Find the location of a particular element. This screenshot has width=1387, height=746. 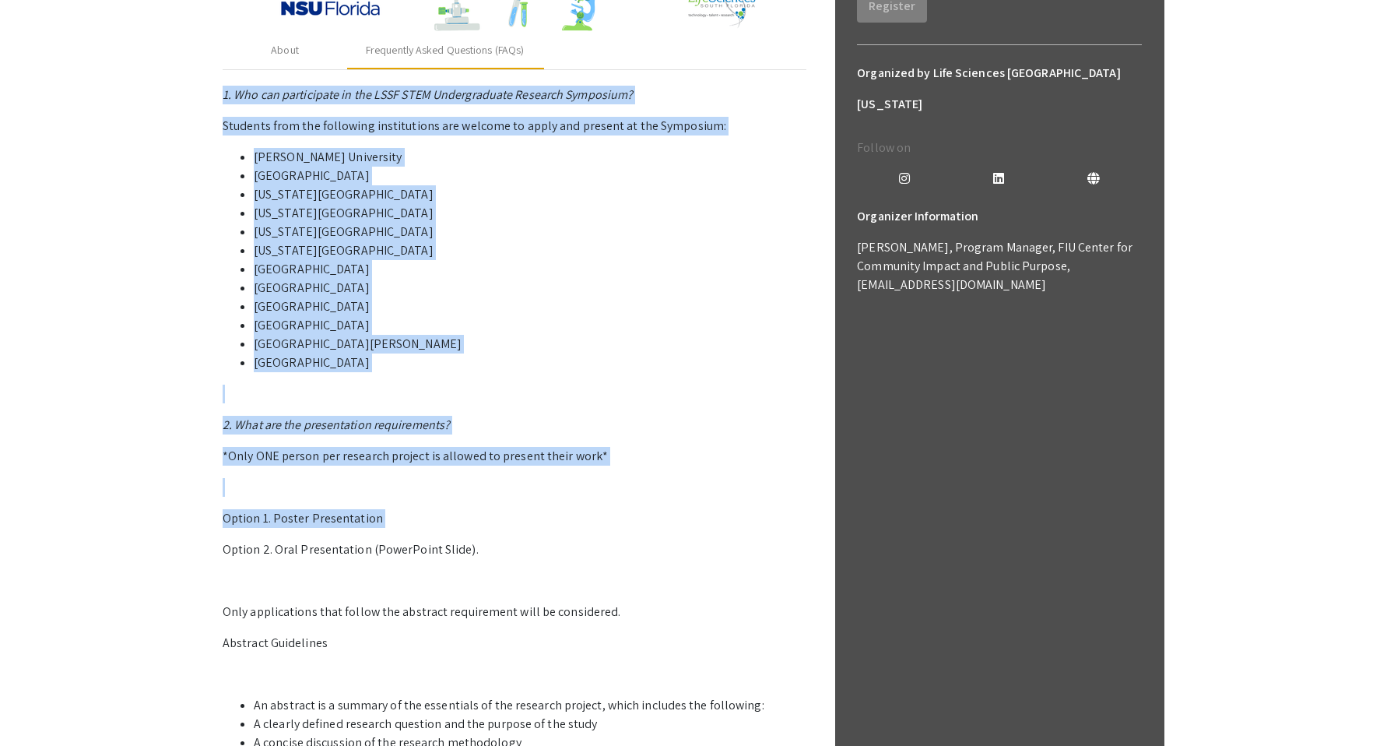

h6: Organizer Information is located at coordinates (999, 216).